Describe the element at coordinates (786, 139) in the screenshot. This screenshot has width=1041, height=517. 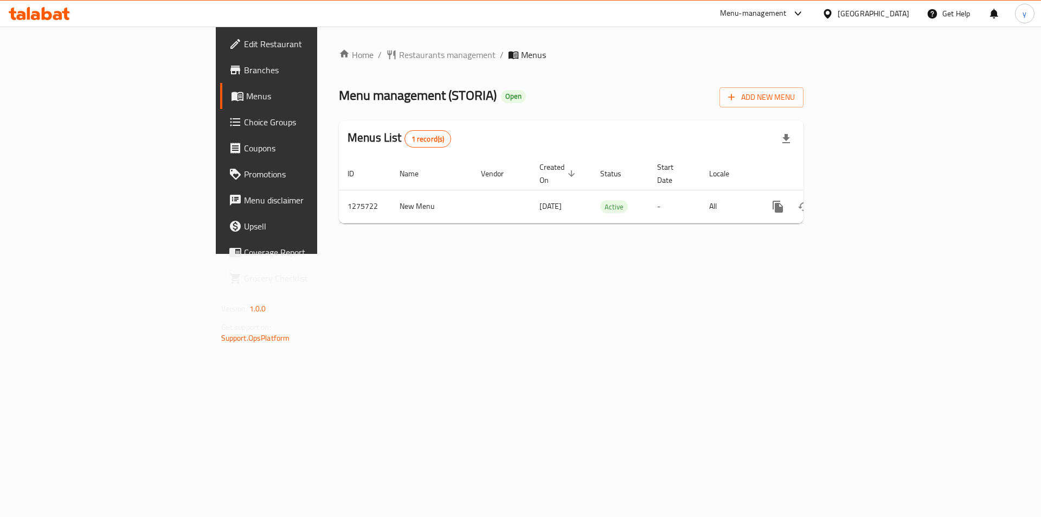
I see `div: Export file` at that location.